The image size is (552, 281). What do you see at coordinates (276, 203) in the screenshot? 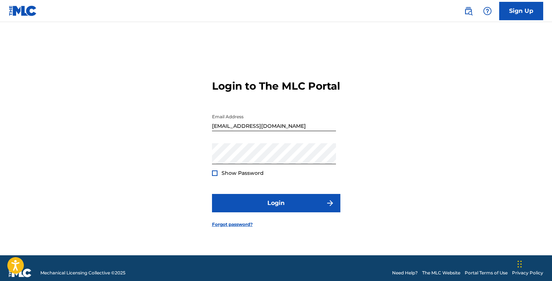
I see `button: Login` at bounding box center [276, 203].